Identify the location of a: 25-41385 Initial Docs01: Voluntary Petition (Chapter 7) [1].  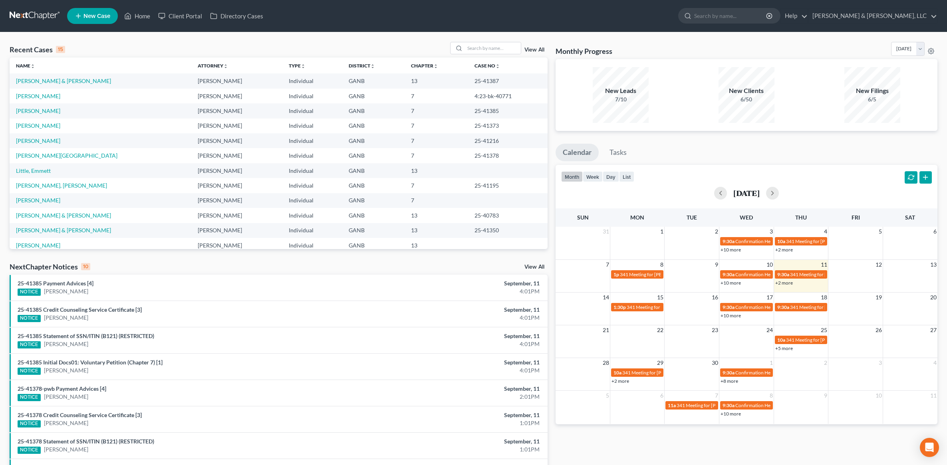
(90, 362).